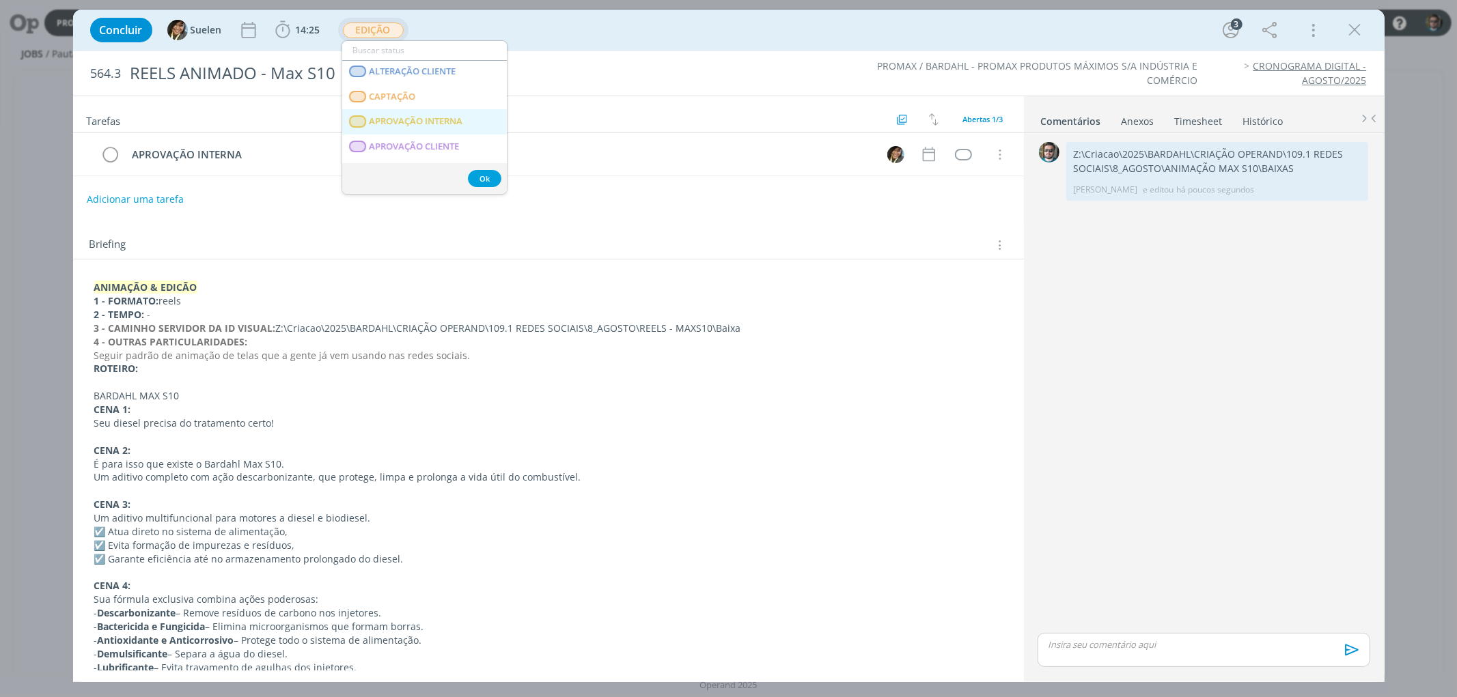 The image size is (1457, 697). What do you see at coordinates (477, 73) in the screenshot?
I see `div: REELS ANIMADO - Max S10` at bounding box center [477, 73].